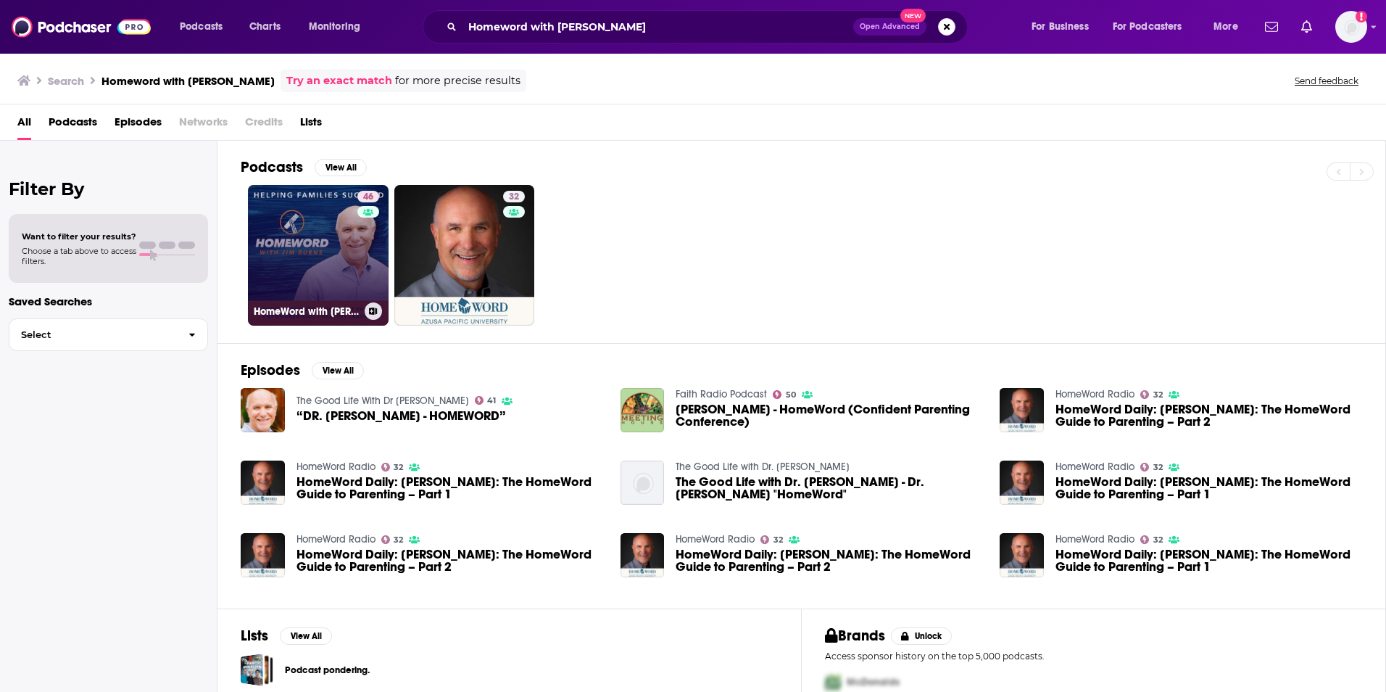 This screenshot has width=1386, height=692. Describe the element at coordinates (138, 125) in the screenshot. I see `a: Episodes` at that location.